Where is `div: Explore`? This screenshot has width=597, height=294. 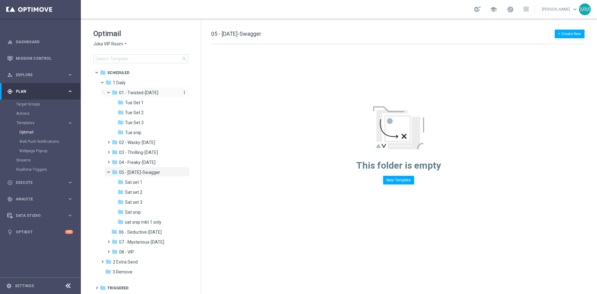
div: Explore is located at coordinates (37, 75).